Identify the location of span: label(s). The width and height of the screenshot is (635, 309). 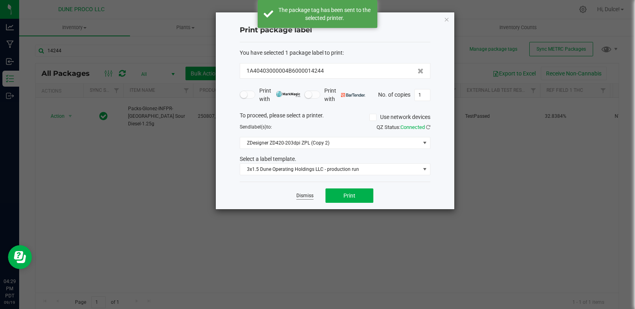
(258, 127).